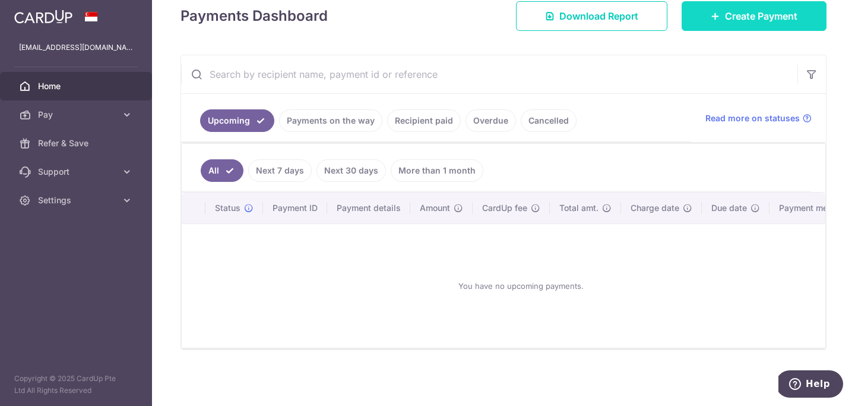  What do you see at coordinates (222, 170) in the screenshot?
I see `a: All` at bounding box center [222, 170].